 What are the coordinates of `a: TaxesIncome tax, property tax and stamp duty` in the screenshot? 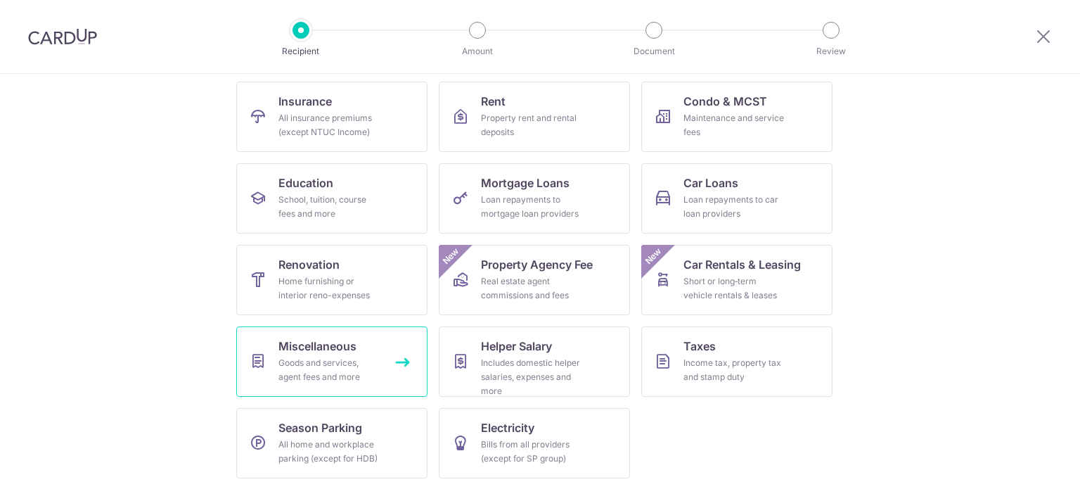 It's located at (737, 361).